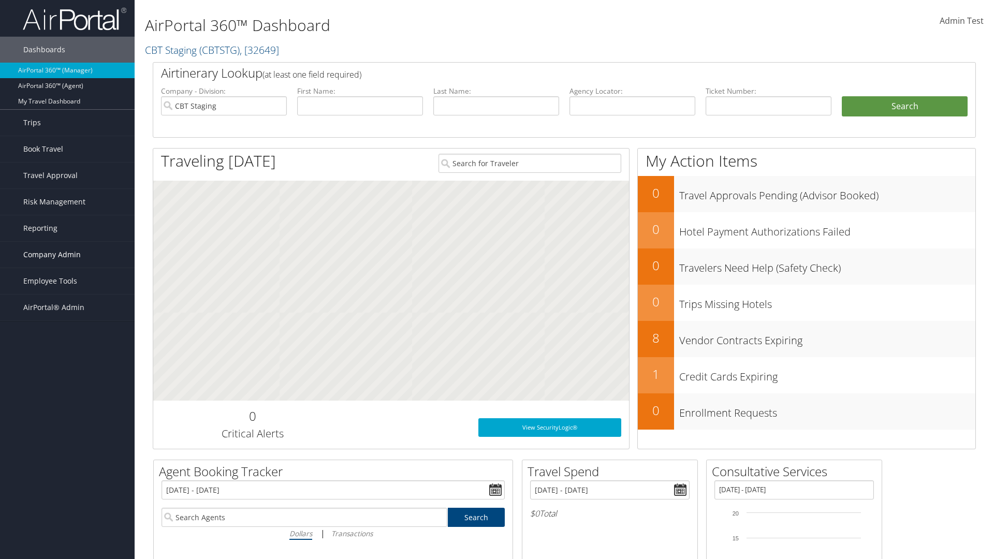 Image resolution: width=994 pixels, height=559 pixels. Describe the element at coordinates (530, 163) in the screenshot. I see `input: Search for Traveler` at that location.